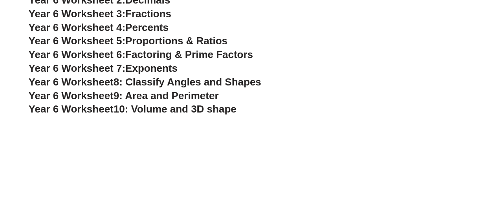 Image resolution: width=497 pixels, height=216 pixels. What do you see at coordinates (128, 41) in the screenshot?
I see `a: Year 6 Worksheet 5:Proportions & Ratios` at bounding box center [128, 41].